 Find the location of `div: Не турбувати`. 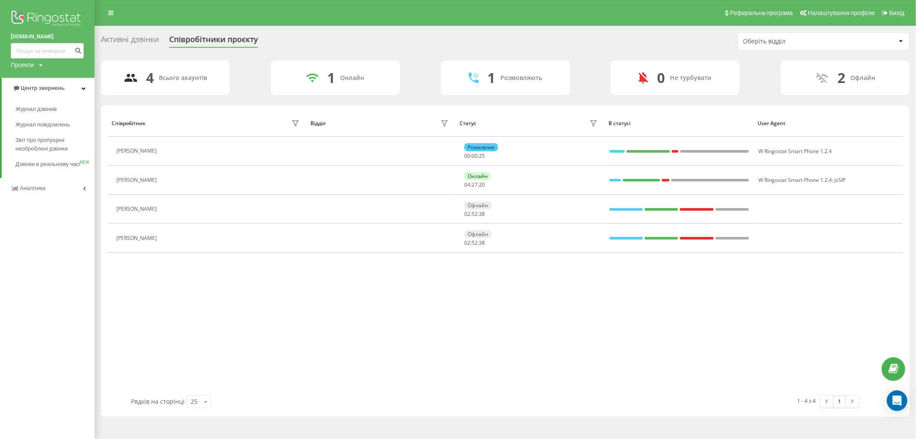

div: Не турбувати is located at coordinates (691, 78).